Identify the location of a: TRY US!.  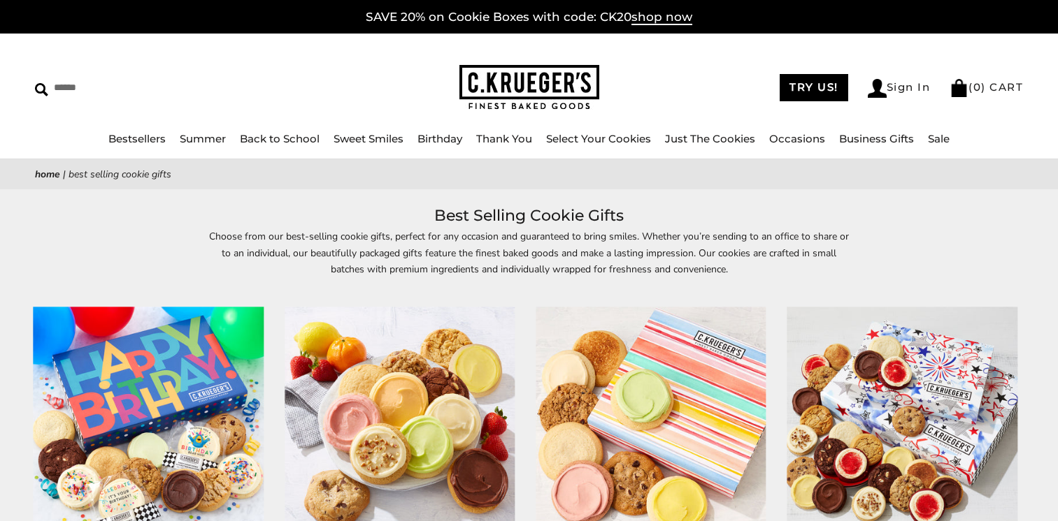
(814, 87).